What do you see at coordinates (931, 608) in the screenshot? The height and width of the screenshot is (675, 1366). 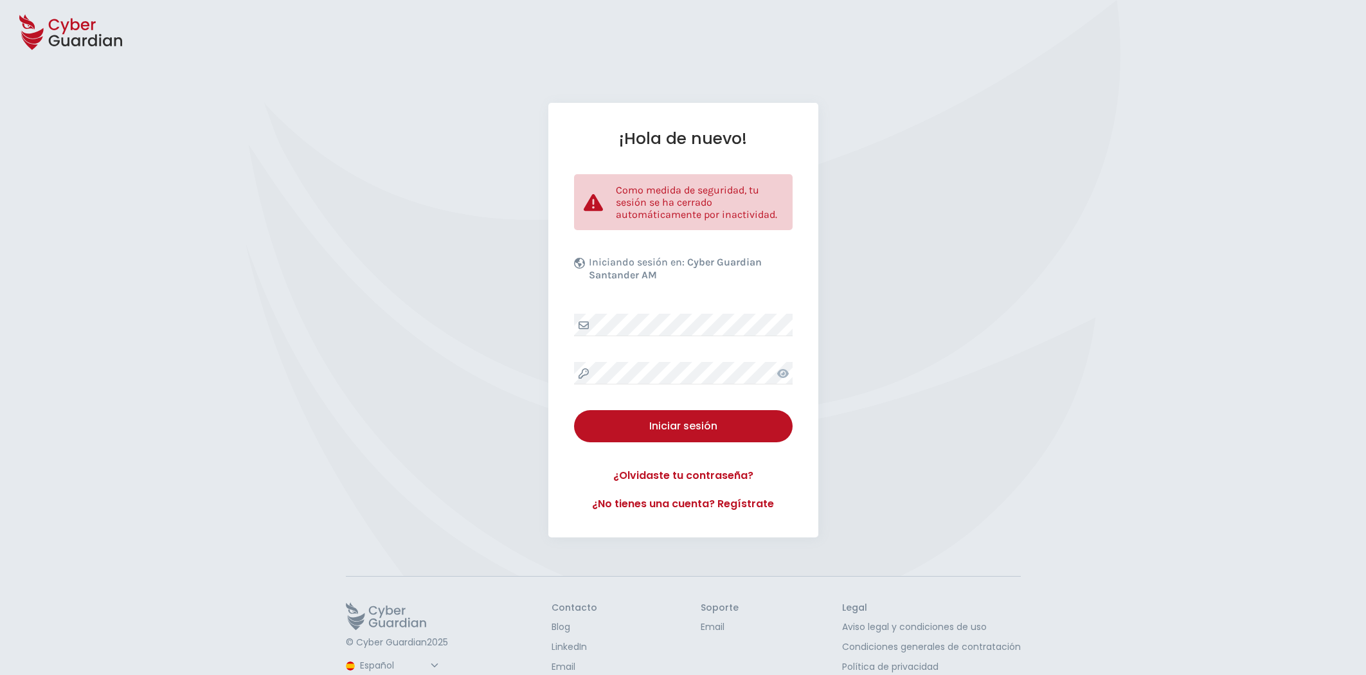 I see `h3: Legal` at bounding box center [931, 608].